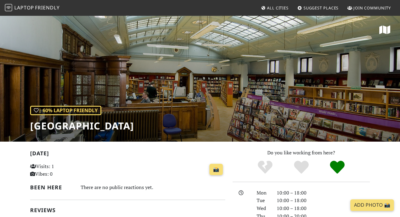  I want to click on h2: Been here, so click(52, 188).